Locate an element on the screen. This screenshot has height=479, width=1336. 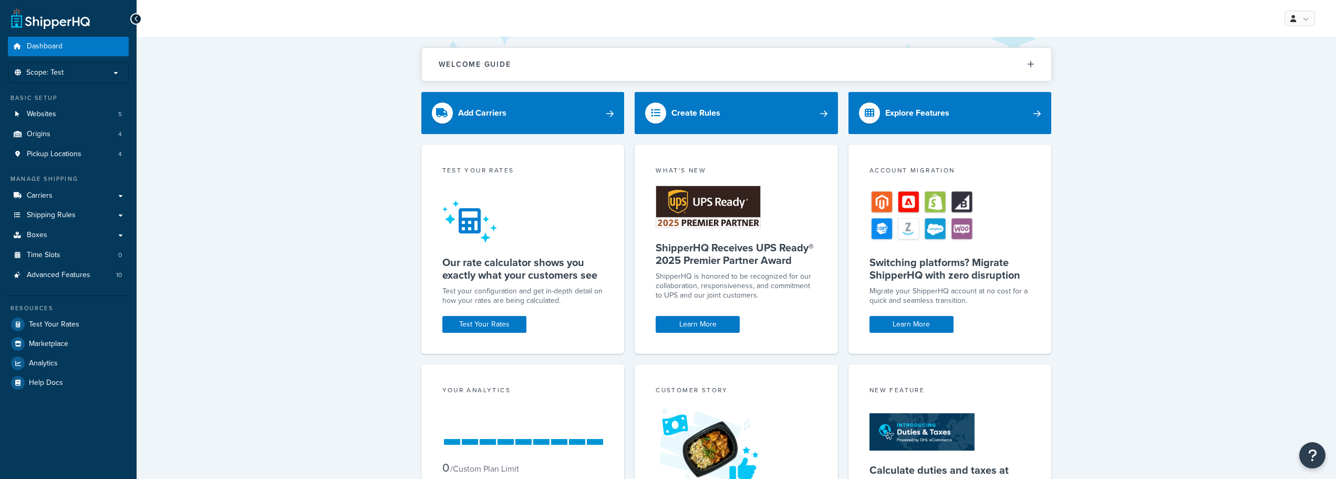
span: Pickup Locations is located at coordinates (54, 154).